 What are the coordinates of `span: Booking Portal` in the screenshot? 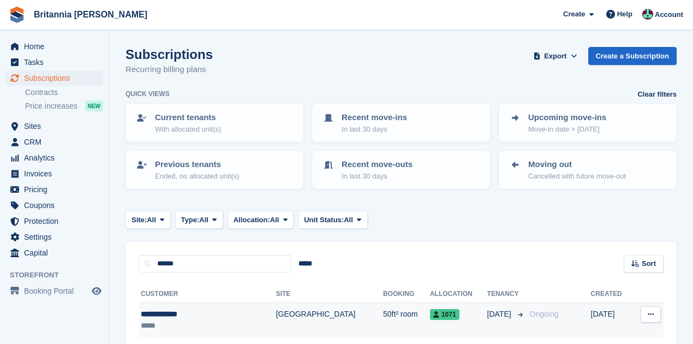 It's located at (57, 291).